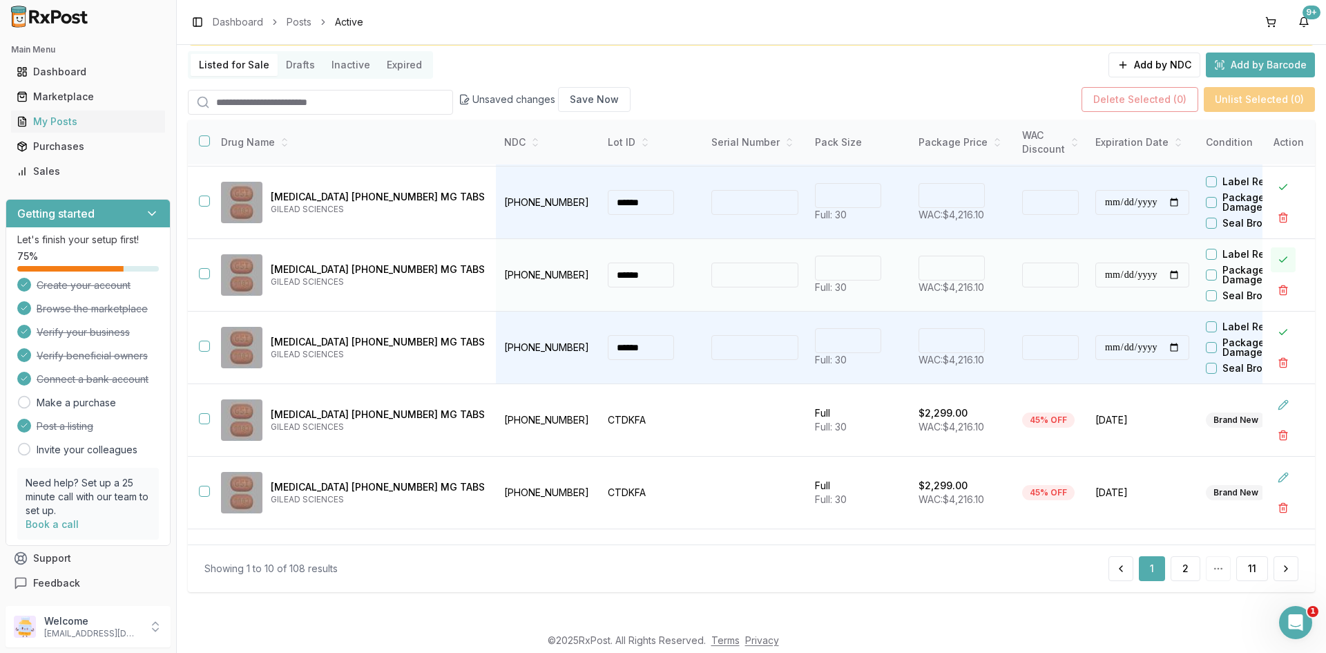 Image resolution: width=1326 pixels, height=653 pixels. Describe the element at coordinates (88, 558) in the screenshot. I see `button: Support` at that location.